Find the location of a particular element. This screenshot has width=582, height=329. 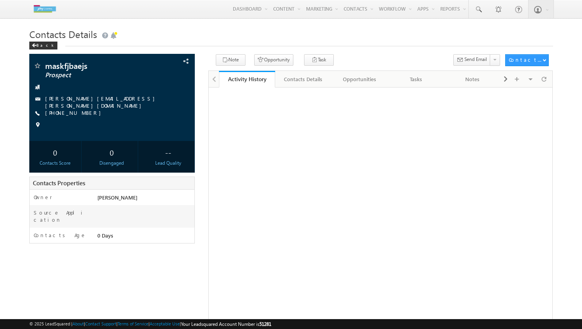

div: Activity History is located at coordinates (247, 79).